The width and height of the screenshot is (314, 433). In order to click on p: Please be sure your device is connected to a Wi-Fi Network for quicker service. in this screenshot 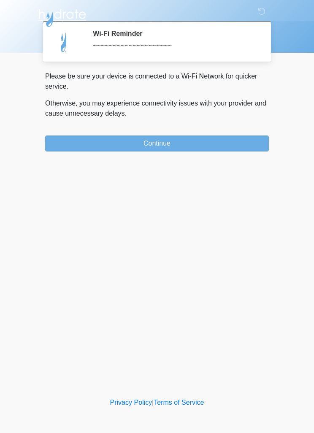, I will do `click(157, 81)`.